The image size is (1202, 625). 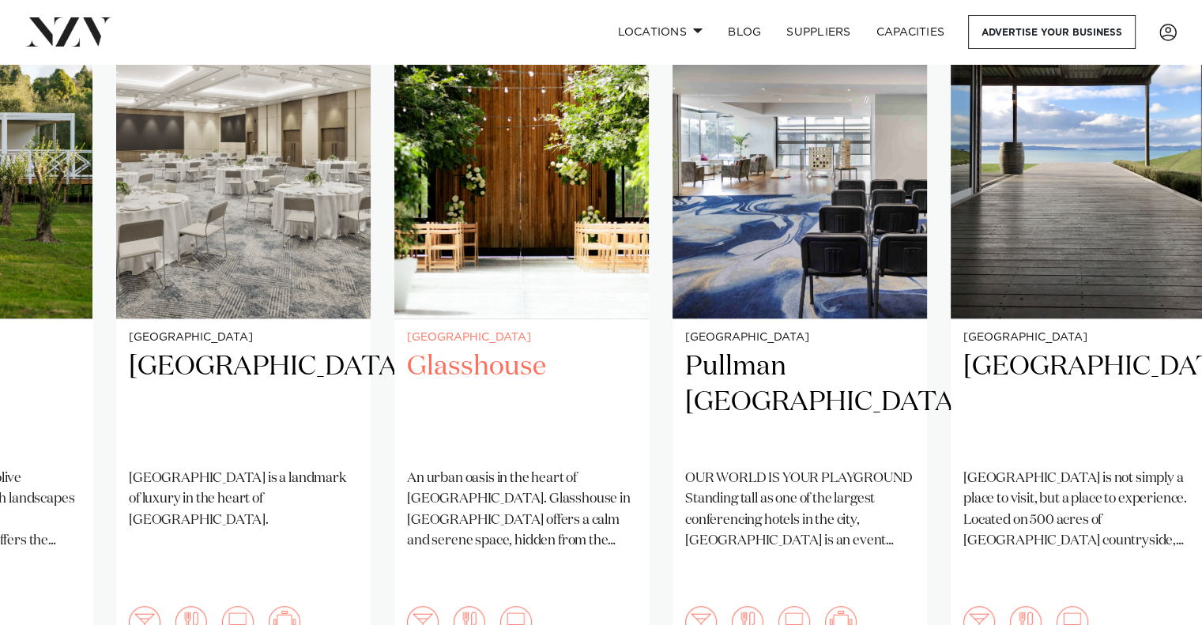 What do you see at coordinates (910, 32) in the screenshot?
I see `a: Capacities` at bounding box center [910, 32].